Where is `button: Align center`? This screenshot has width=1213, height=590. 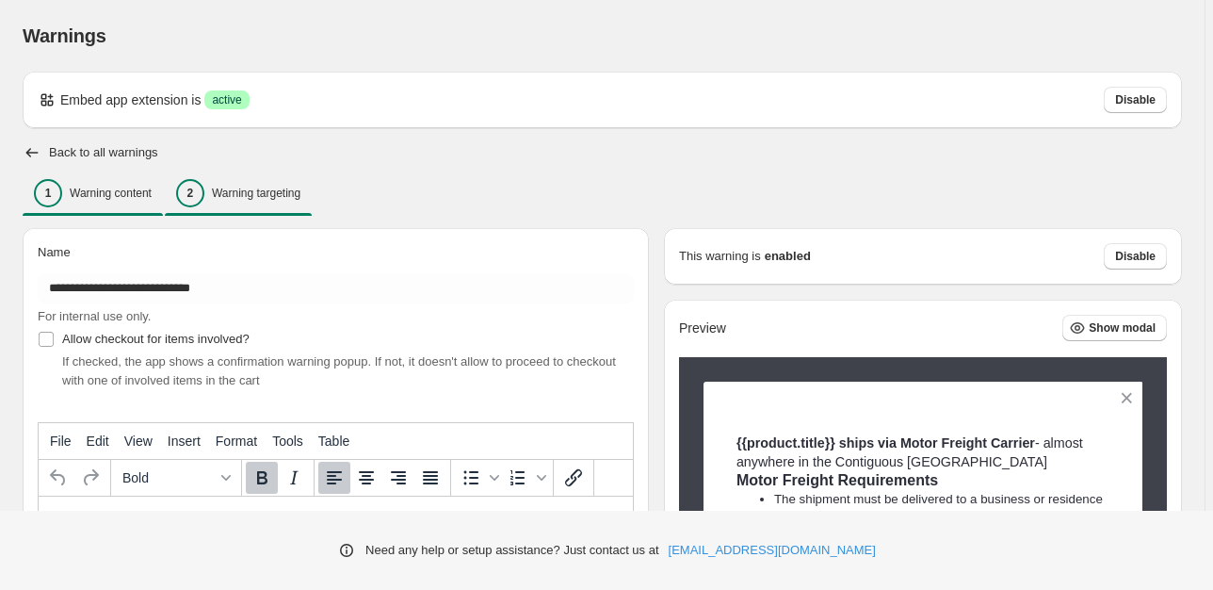
button: Align center is located at coordinates (366, 477).